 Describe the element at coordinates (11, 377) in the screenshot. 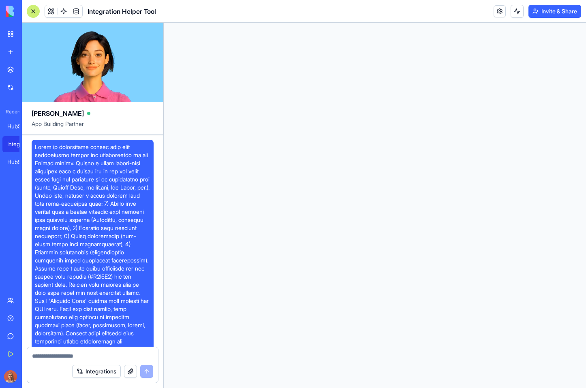

I see `img: Marina_gj5dtt.jpg` at that location.